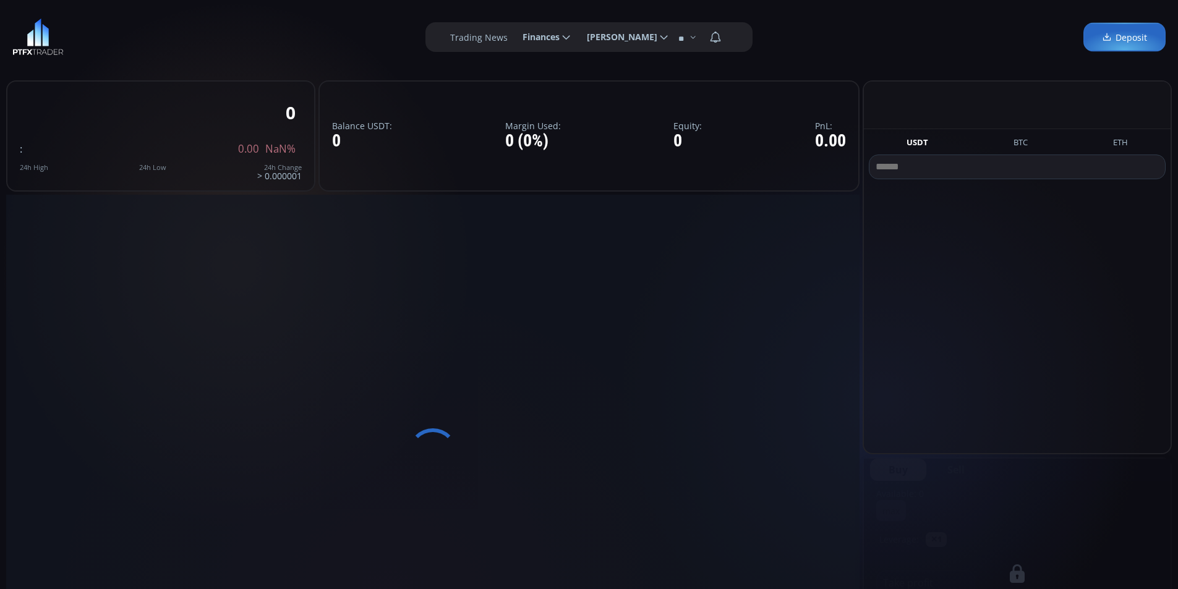 The width and height of the screenshot is (1178, 589). Describe the element at coordinates (34, 168) in the screenshot. I see `div: 24h High` at that location.